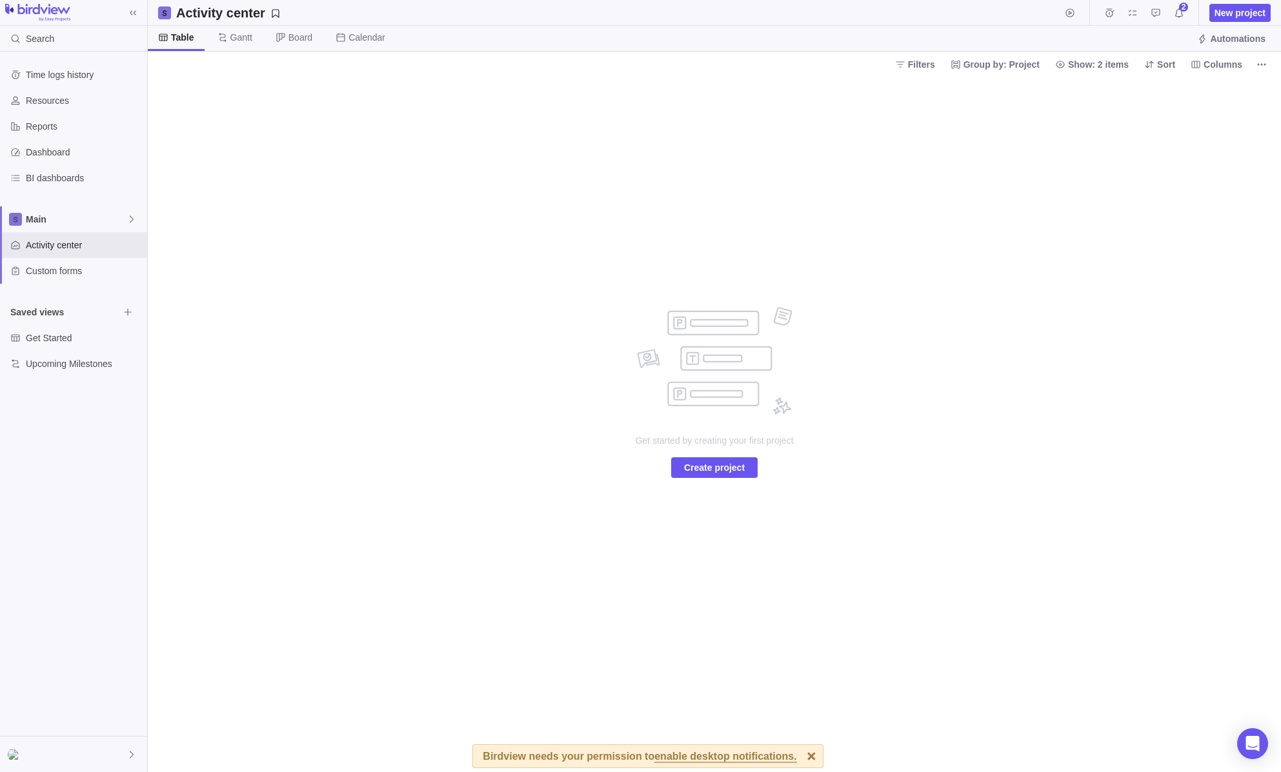  Describe the element at coordinates (15, 755) in the screenshot. I see `div: Chandni Sondagar` at that location.